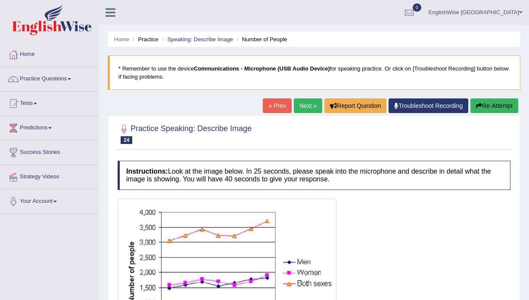 The image size is (529, 300). Describe the element at coordinates (49, 176) in the screenshot. I see `a: Strategy Videos` at that location.